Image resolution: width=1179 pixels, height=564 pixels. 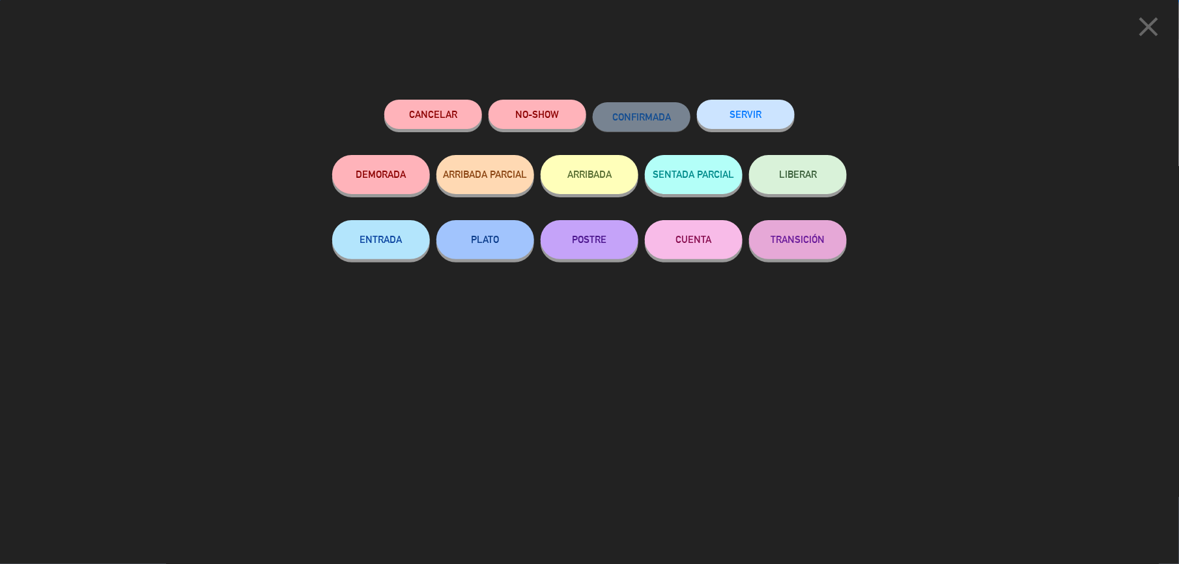 What do you see at coordinates (798, 174) in the screenshot?
I see `span: LIBERAR` at bounding box center [798, 174].